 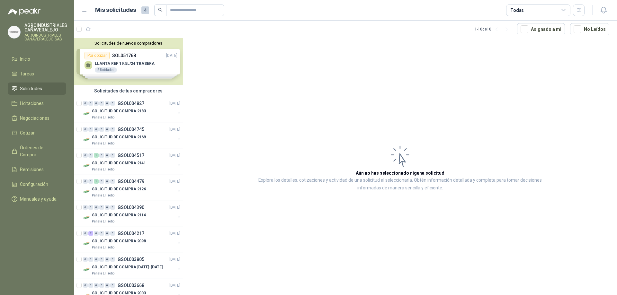 What do you see at coordinates (32, 170) in the screenshot?
I see `span: Remisiones` at bounding box center [32, 170].